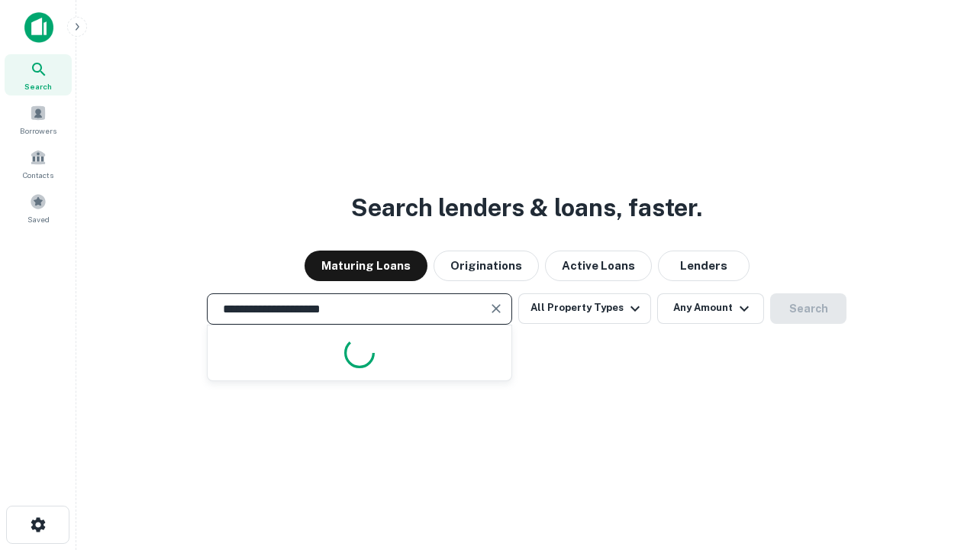 This screenshot has width=977, height=550. What do you see at coordinates (38, 219) in the screenshot?
I see `span: Saved` at bounding box center [38, 219].